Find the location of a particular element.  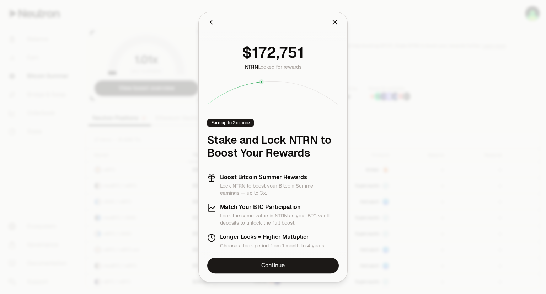

h1: Stake and Lock NTRN to Boost Your Rewards is located at coordinates (273, 147).